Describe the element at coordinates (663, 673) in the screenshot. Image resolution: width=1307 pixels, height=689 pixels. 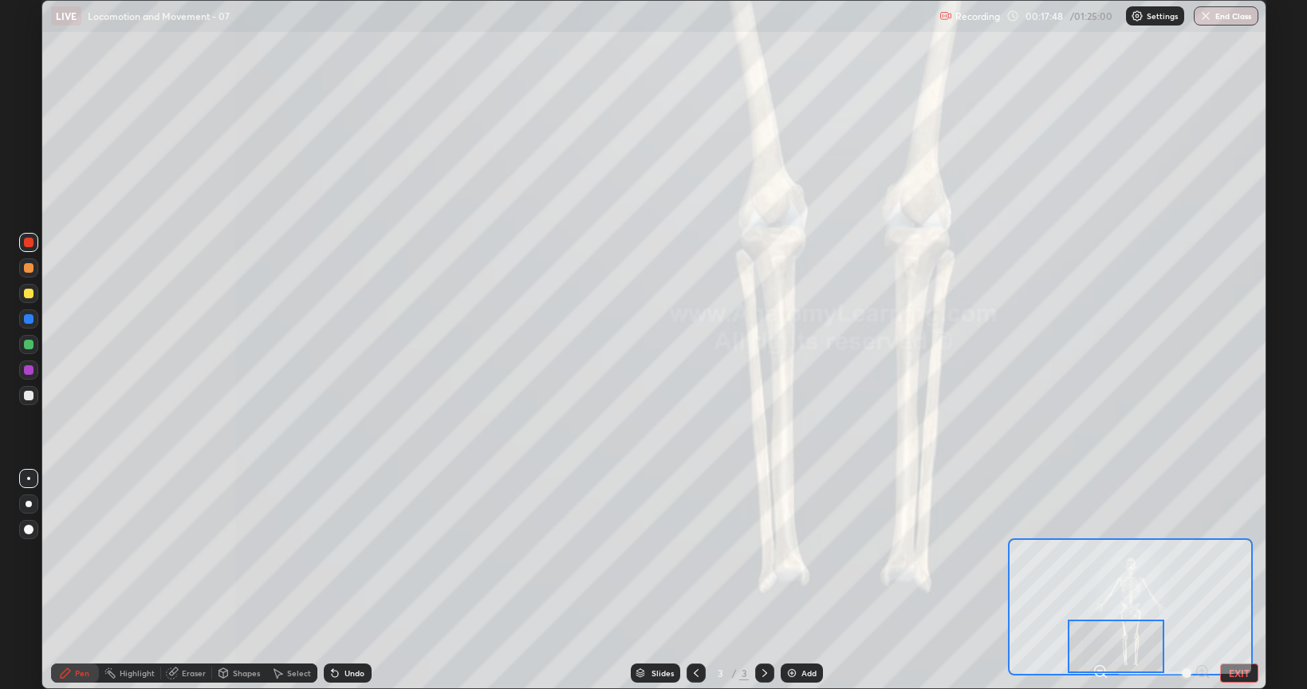
I see `div: Slides` at that location.